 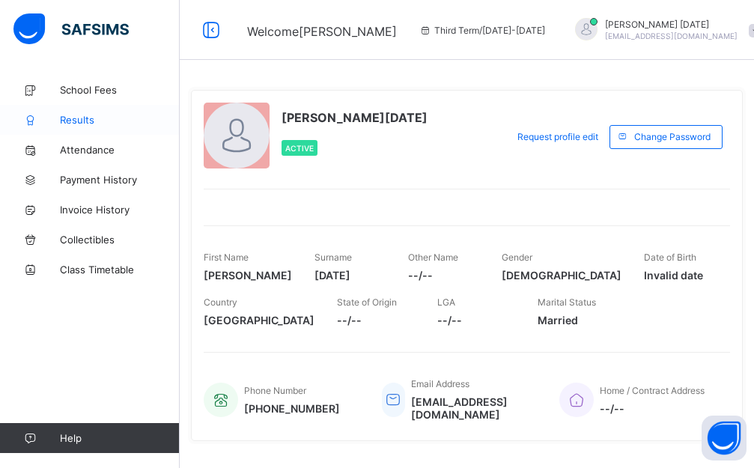 I want to click on span: Attendance, so click(x=120, y=150).